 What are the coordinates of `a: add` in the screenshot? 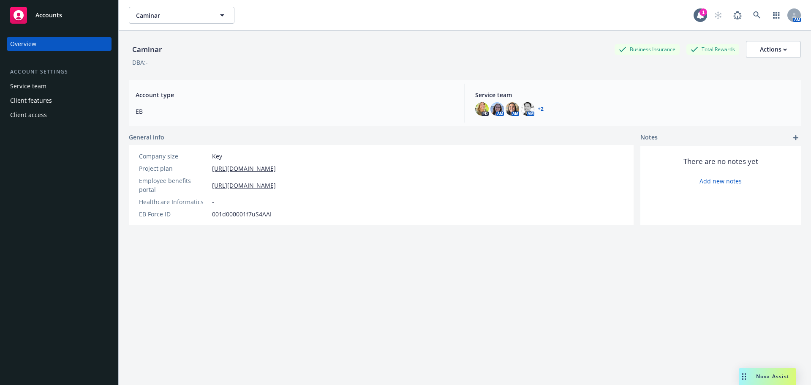 It's located at (796, 138).